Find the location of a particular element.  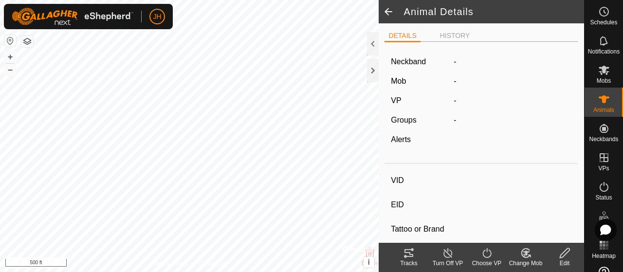

button: i is located at coordinates (369, 262).